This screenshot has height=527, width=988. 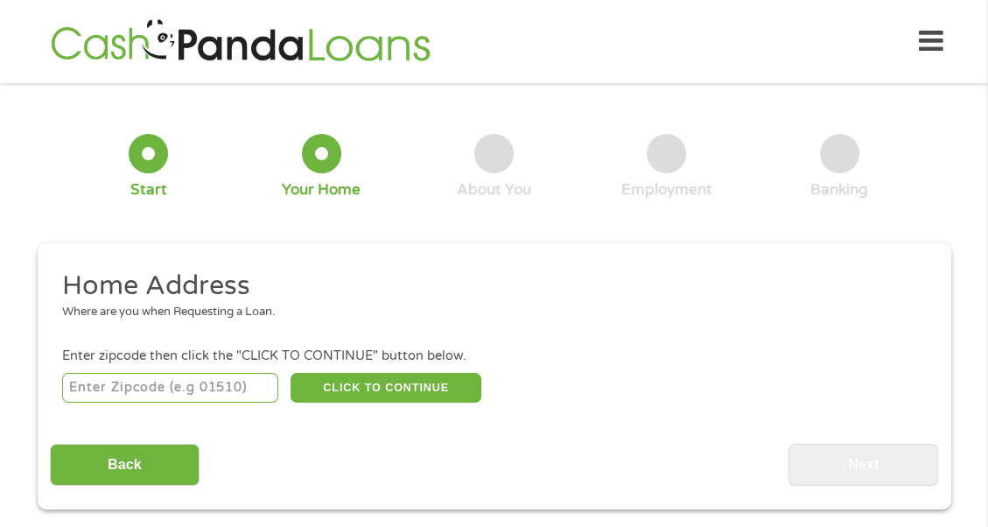 What do you see at coordinates (321, 190) in the screenshot?
I see `div: Your Home` at bounding box center [321, 190].